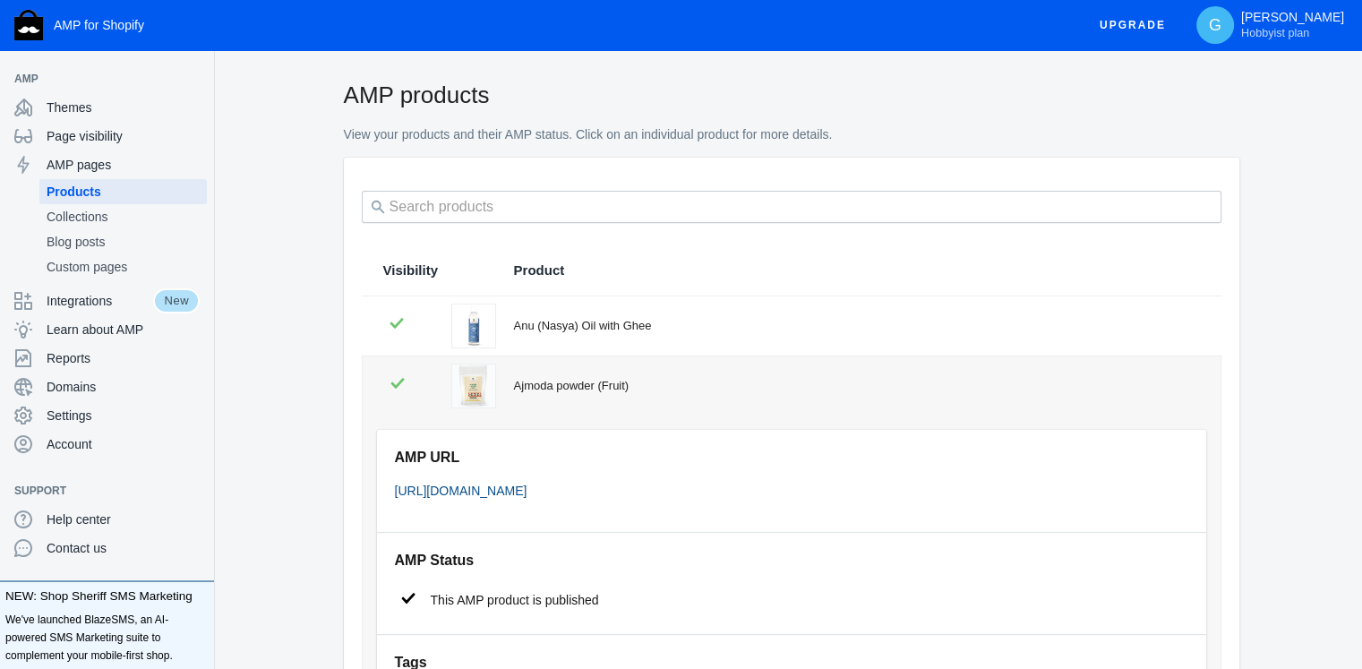 The width and height of the screenshot is (1362, 669). I want to click on div: Ajmoda powder (Fruit), so click(856, 386).